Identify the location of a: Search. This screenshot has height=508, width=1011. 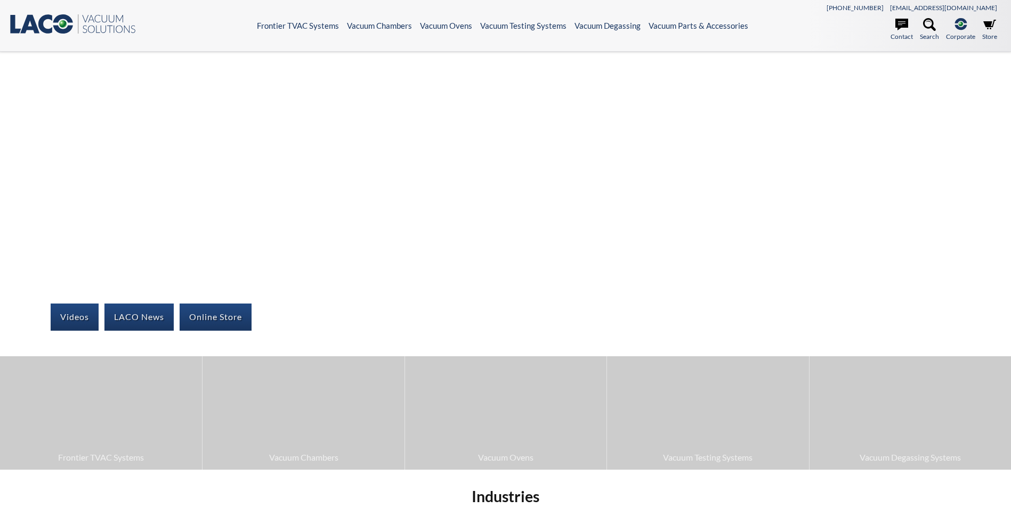
(930, 30).